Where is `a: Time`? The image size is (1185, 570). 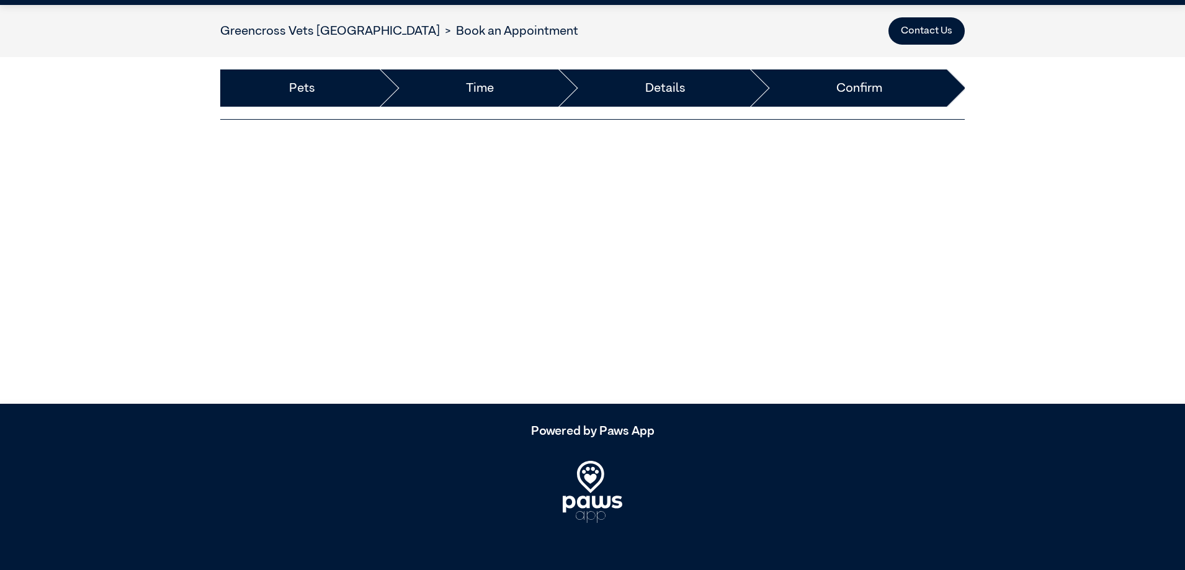 a: Time is located at coordinates (480, 88).